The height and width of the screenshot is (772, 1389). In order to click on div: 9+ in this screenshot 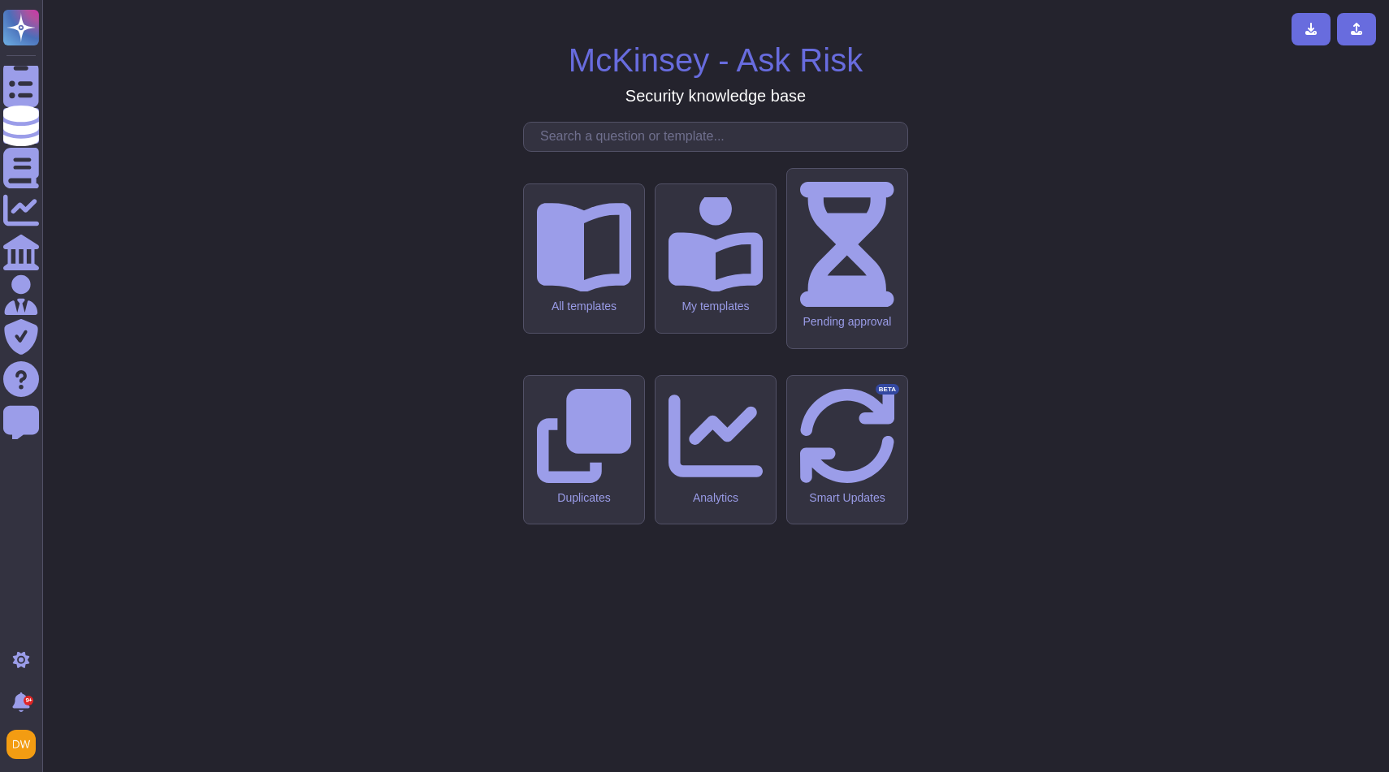, I will do `click(28, 701)`.